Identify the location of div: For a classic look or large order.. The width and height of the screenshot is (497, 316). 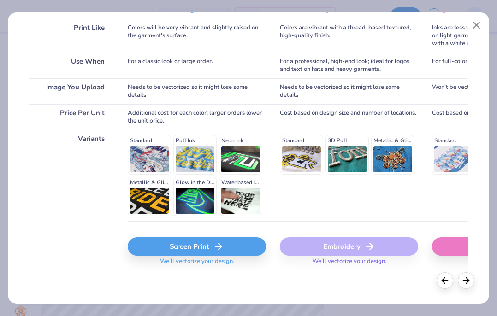
(197, 65).